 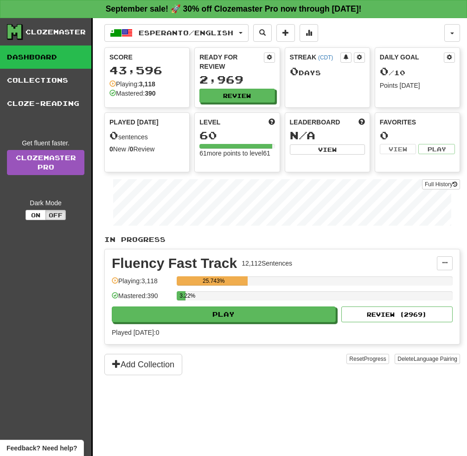 I want to click on div: Score, so click(x=147, y=57).